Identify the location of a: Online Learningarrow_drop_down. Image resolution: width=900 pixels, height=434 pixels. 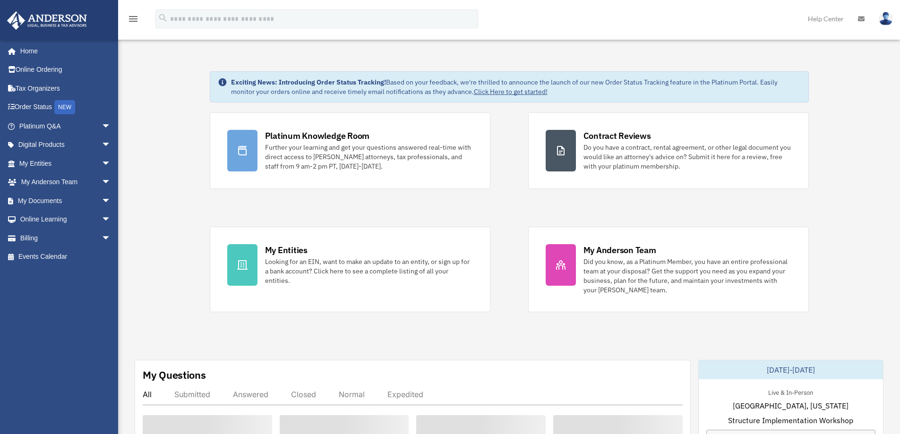
(66, 220).